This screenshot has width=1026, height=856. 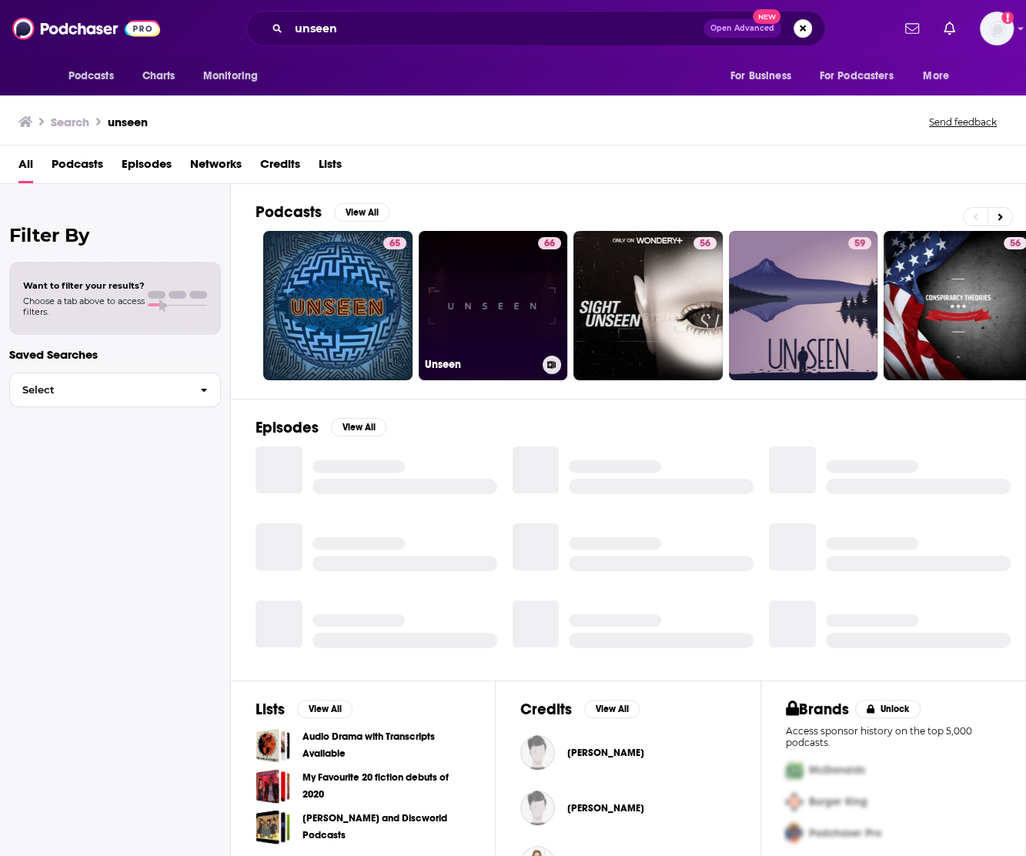 What do you see at coordinates (550, 243) in the screenshot?
I see `a: 66` at bounding box center [550, 243].